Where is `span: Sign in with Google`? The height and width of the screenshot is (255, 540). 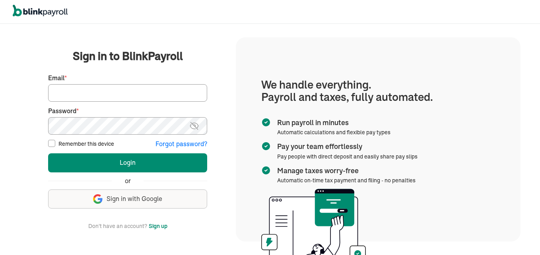 span: Sign in with Google is located at coordinates (134, 199).